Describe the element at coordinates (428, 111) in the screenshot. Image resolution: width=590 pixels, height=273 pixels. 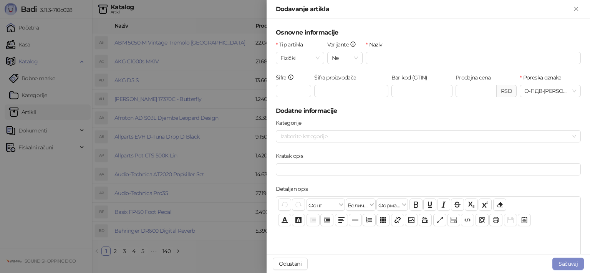
I see `h5: Dodatne informacije` at that location.